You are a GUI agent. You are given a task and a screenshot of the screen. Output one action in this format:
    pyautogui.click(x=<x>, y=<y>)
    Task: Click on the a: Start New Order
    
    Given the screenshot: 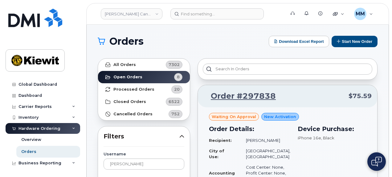 What is the action you would take?
    pyautogui.click(x=354, y=41)
    